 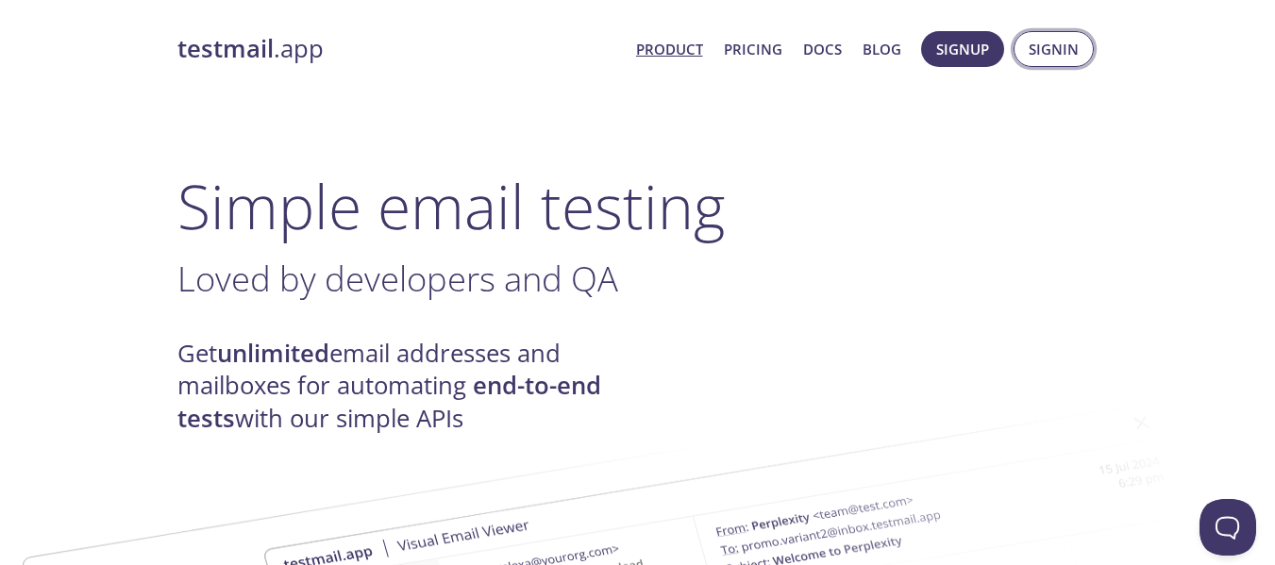 What do you see at coordinates (963, 49) in the screenshot?
I see `span: Signup` at bounding box center [963, 49].